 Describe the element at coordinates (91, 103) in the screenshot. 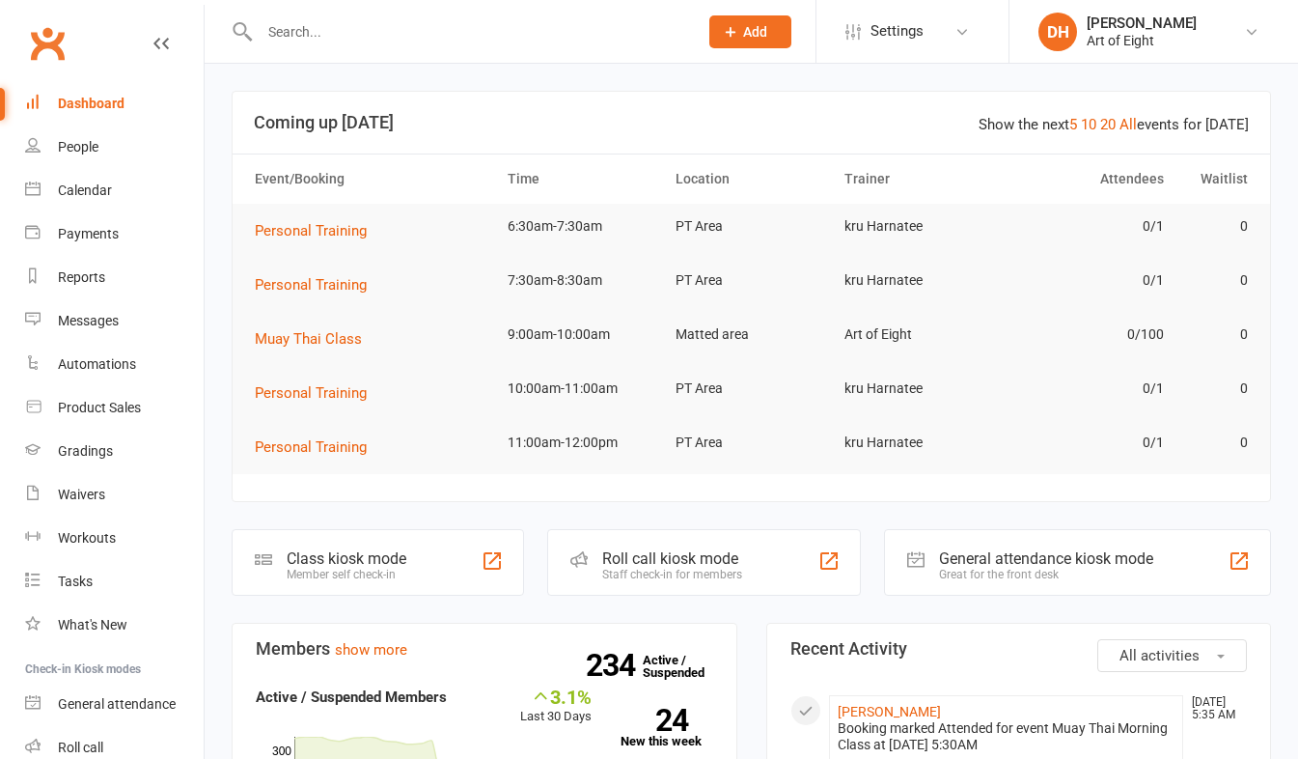

I see `div: Dashboard` at that location.